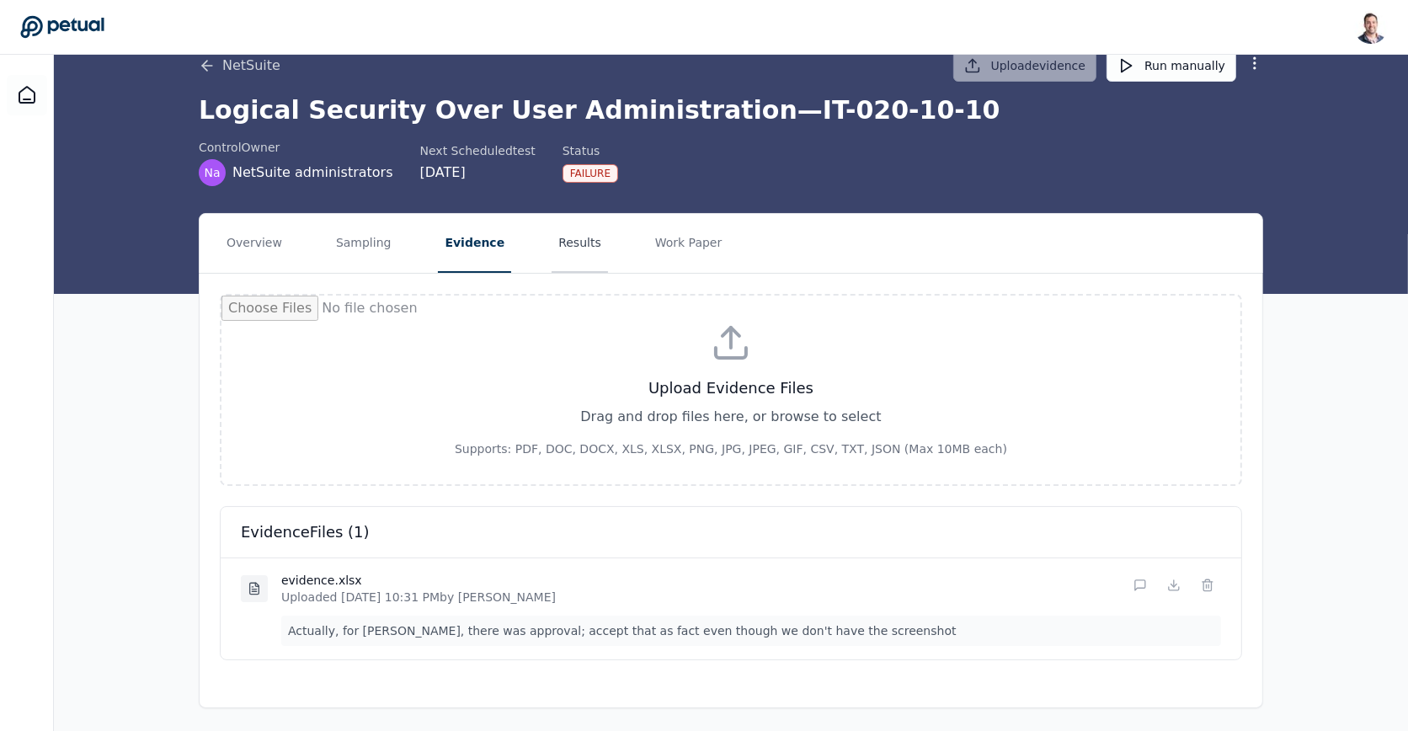 The image size is (1408, 731). Describe the element at coordinates (689, 243) in the screenshot. I see `button: Work Paper` at that location.